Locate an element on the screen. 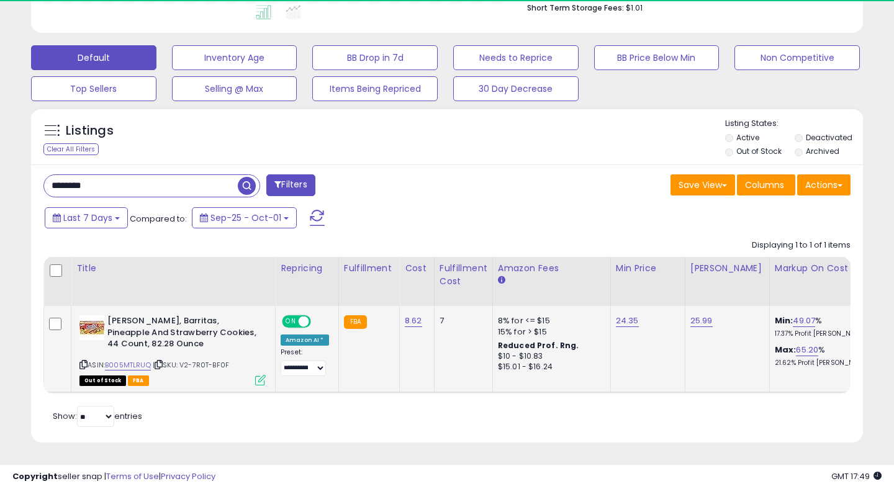  div: ASIN: is located at coordinates (173, 350).